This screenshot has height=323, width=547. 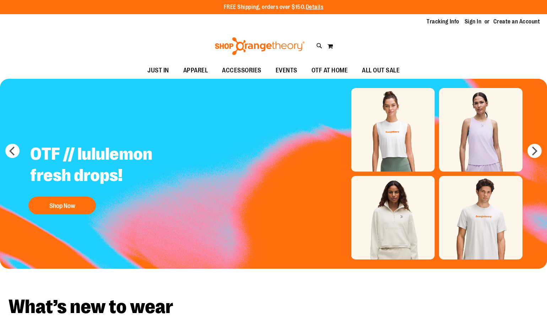 I want to click on span: OTF AT HOME, so click(x=330, y=70).